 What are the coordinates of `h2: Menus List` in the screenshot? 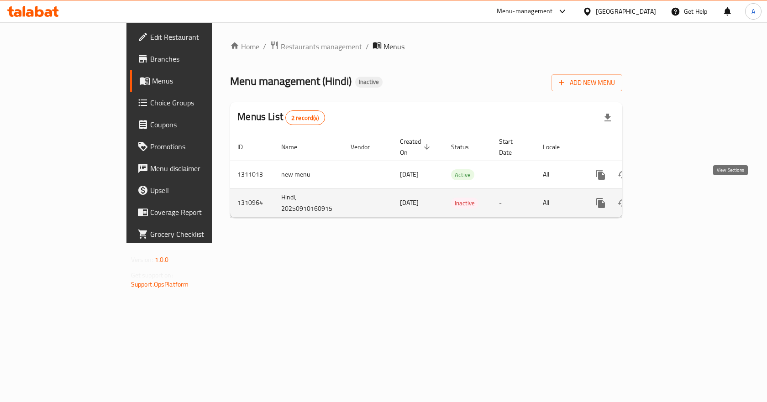 It's located at (281, 117).